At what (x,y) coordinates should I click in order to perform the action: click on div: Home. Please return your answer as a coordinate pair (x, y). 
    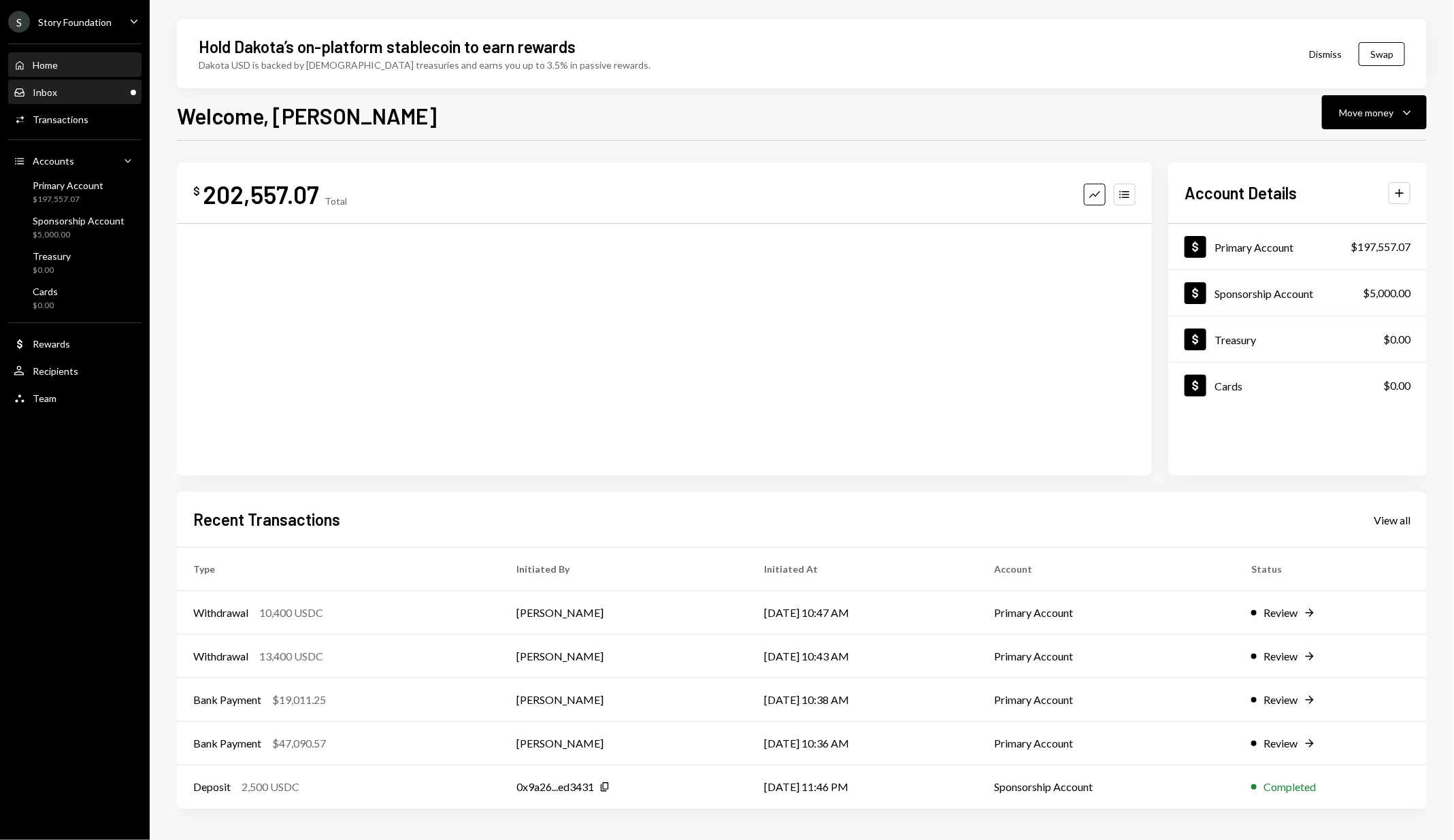
    Looking at the image, I should click on (45, 64).